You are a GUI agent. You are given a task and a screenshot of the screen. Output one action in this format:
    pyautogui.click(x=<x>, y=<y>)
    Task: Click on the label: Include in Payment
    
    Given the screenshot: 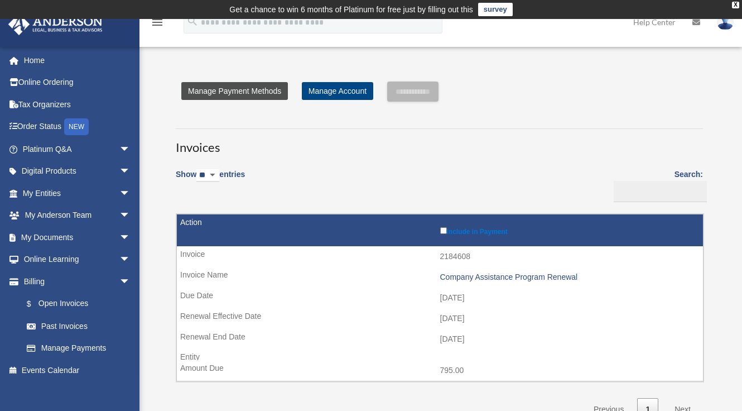 What is the action you would take?
    pyautogui.click(x=569, y=230)
    